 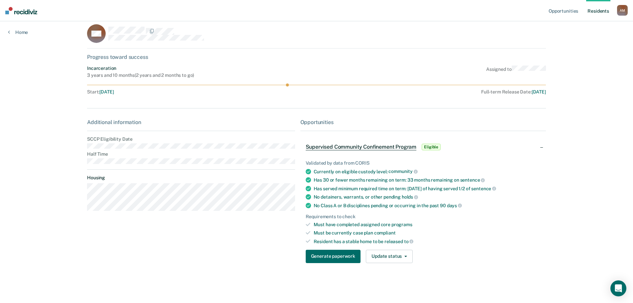 I want to click on div: Requirements to check, so click(x=423, y=216).